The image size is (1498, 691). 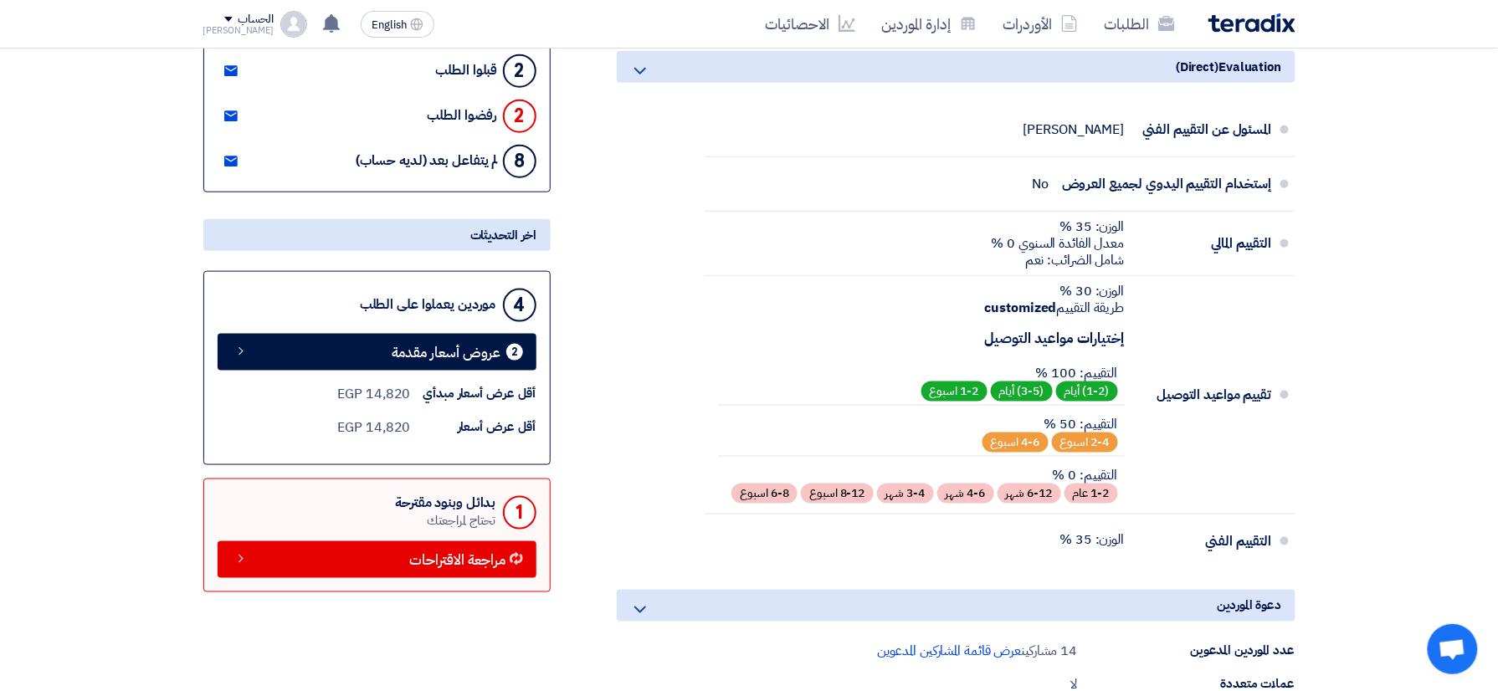 I want to click on span: English, so click(x=389, y=25).